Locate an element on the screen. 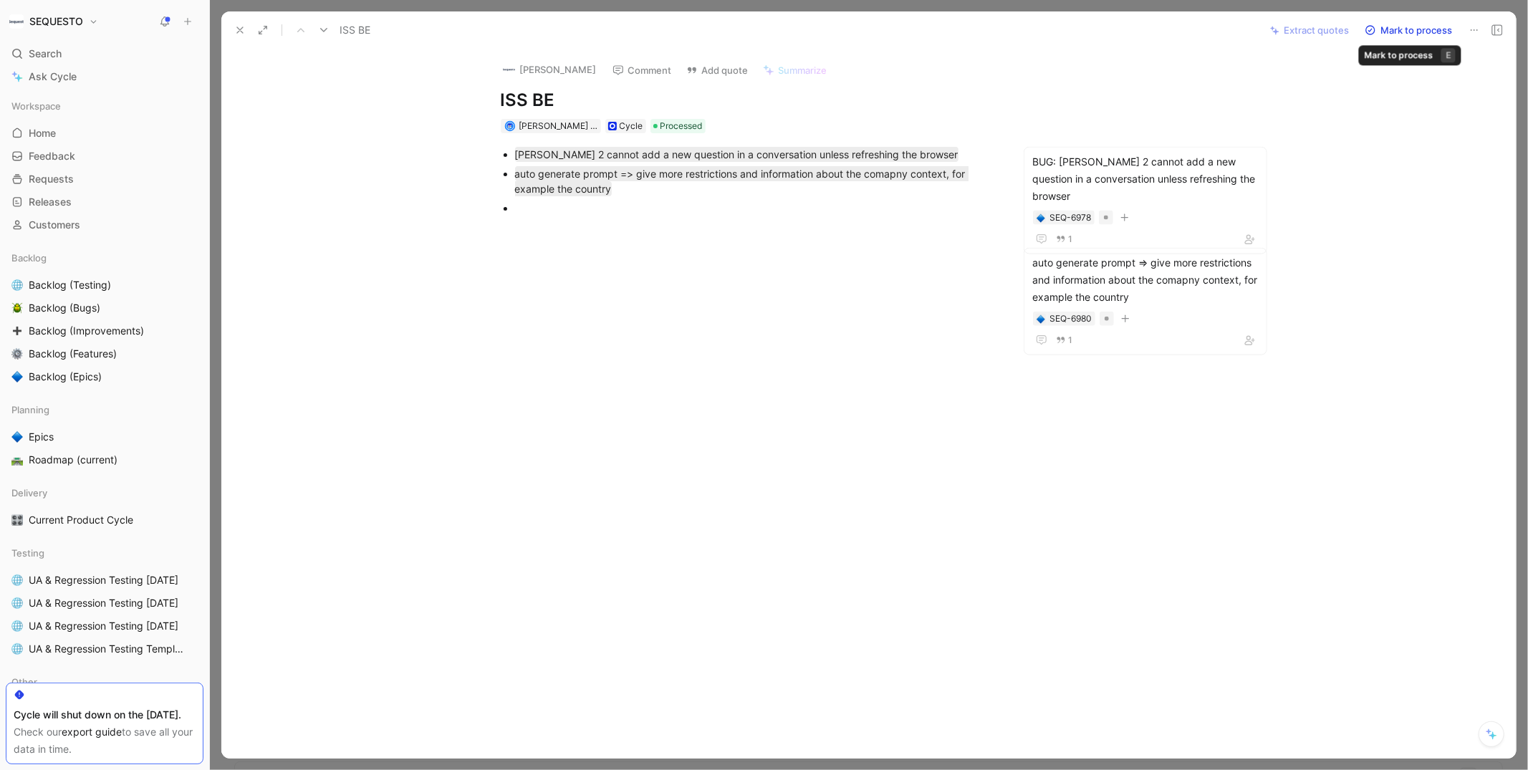 This screenshot has height=770, width=1528. div: Check our to save all your data in time. is located at coordinates (105, 741).